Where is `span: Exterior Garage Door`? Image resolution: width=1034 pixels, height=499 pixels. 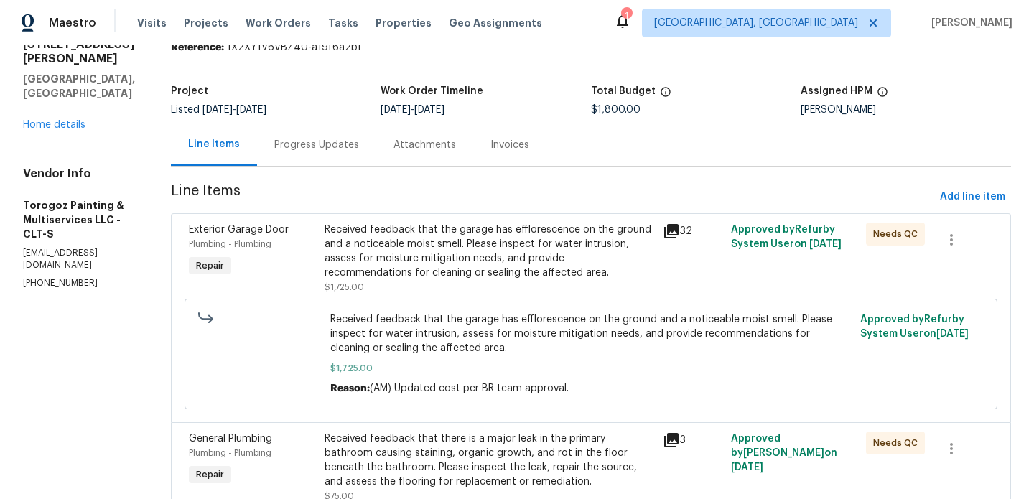
span: Exterior Garage Door is located at coordinates (238, 230).